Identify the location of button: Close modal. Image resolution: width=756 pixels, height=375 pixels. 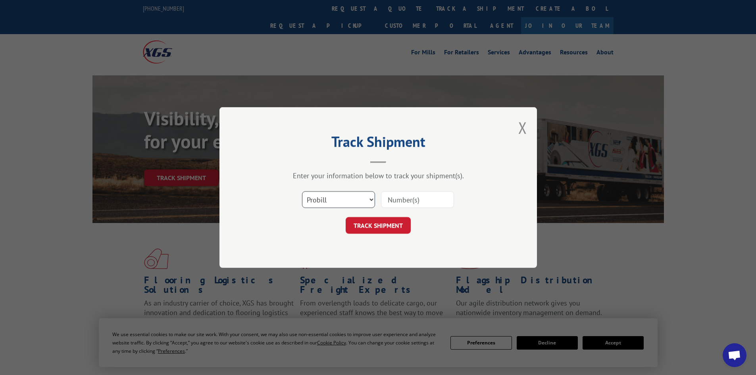
(523, 127).